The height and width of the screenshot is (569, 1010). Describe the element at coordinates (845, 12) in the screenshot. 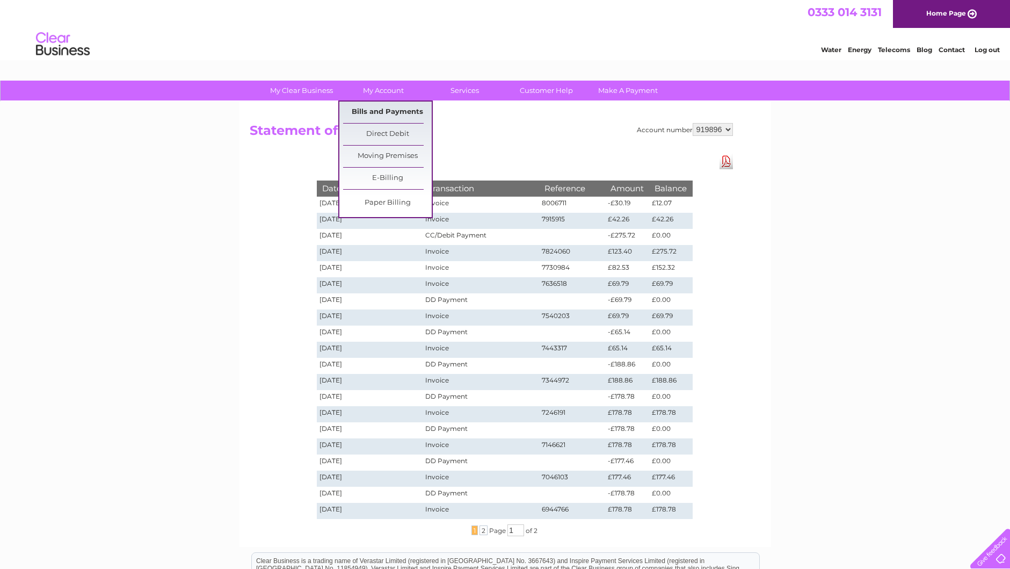

I see `a: 0333 014 3131` at that location.